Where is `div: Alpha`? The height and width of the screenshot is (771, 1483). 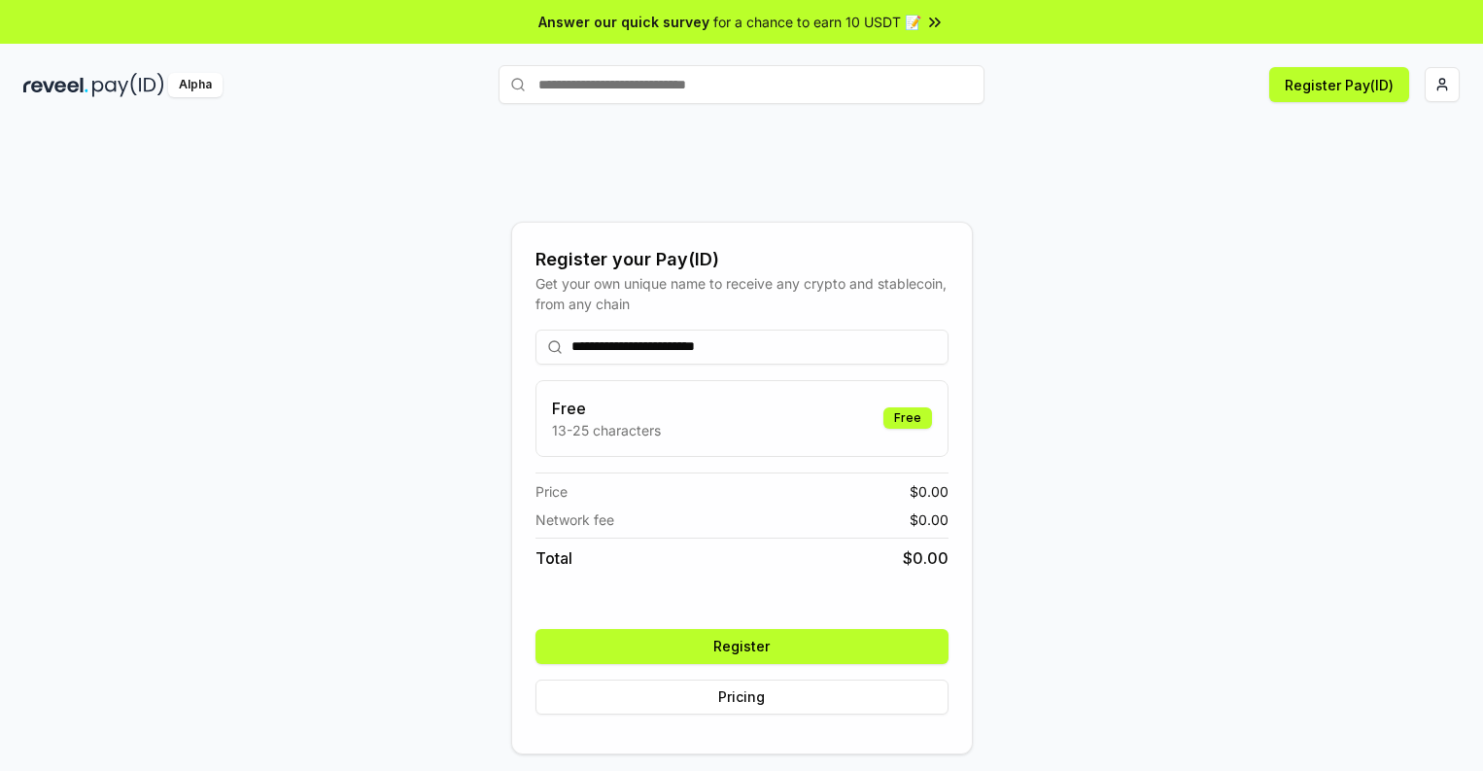
div: Alpha is located at coordinates (195, 85).